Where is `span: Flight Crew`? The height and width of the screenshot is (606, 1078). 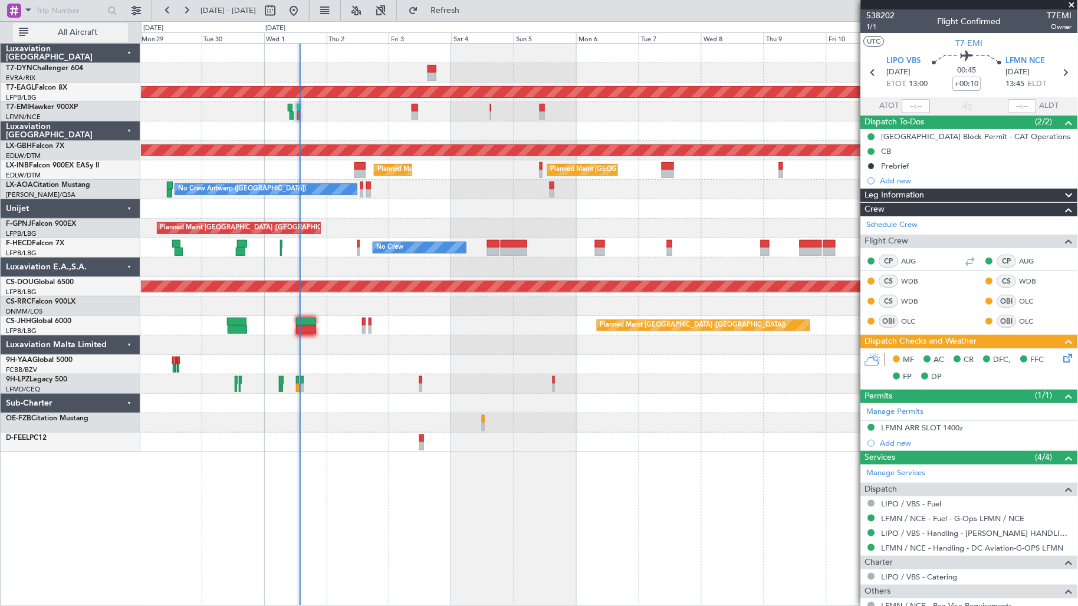
span: Flight Crew is located at coordinates (887, 241).